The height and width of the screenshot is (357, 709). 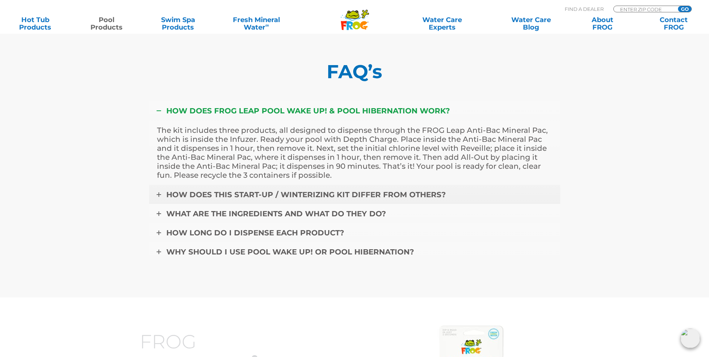 I want to click on a: HOW DOES THIS START-UP / WINTERIZING KIT DIFFER FROM OTHERS?, so click(x=355, y=194).